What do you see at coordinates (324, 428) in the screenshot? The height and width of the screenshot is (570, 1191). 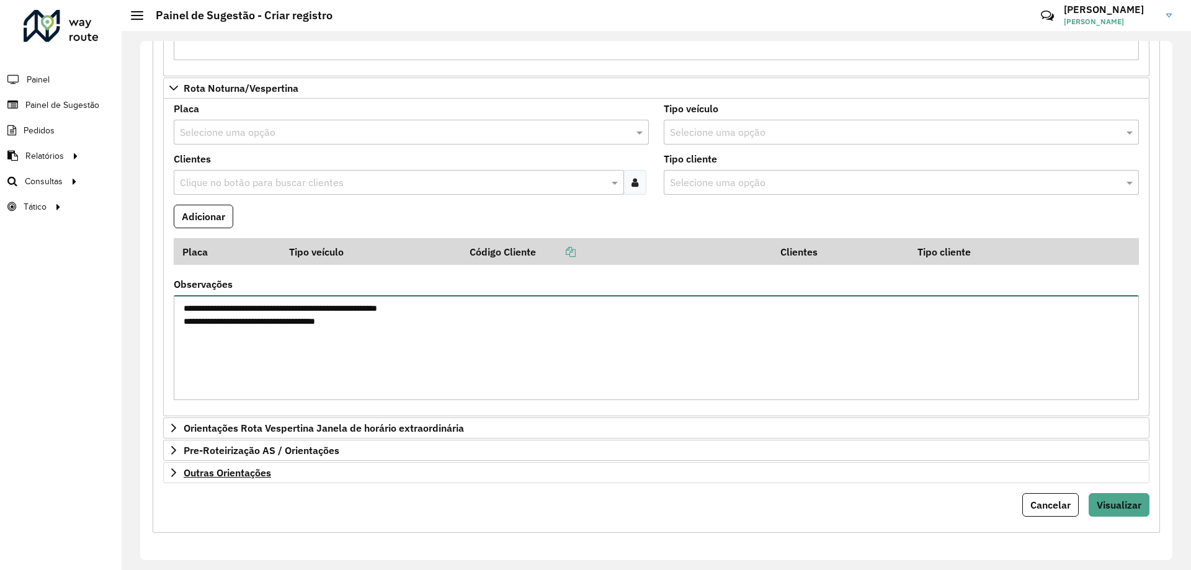 I see `span: Orientações Rota Vespertina Janela de horário extraordinária` at bounding box center [324, 428].